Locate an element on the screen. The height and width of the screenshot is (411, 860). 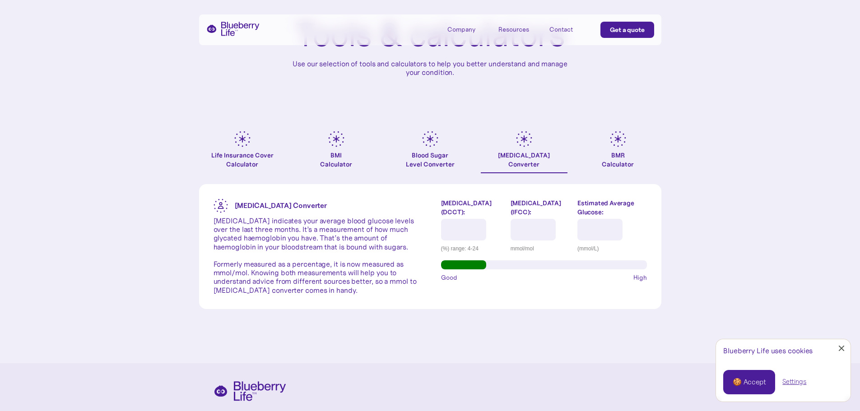
a: Blood SugarLevel Converter is located at coordinates (430, 152).